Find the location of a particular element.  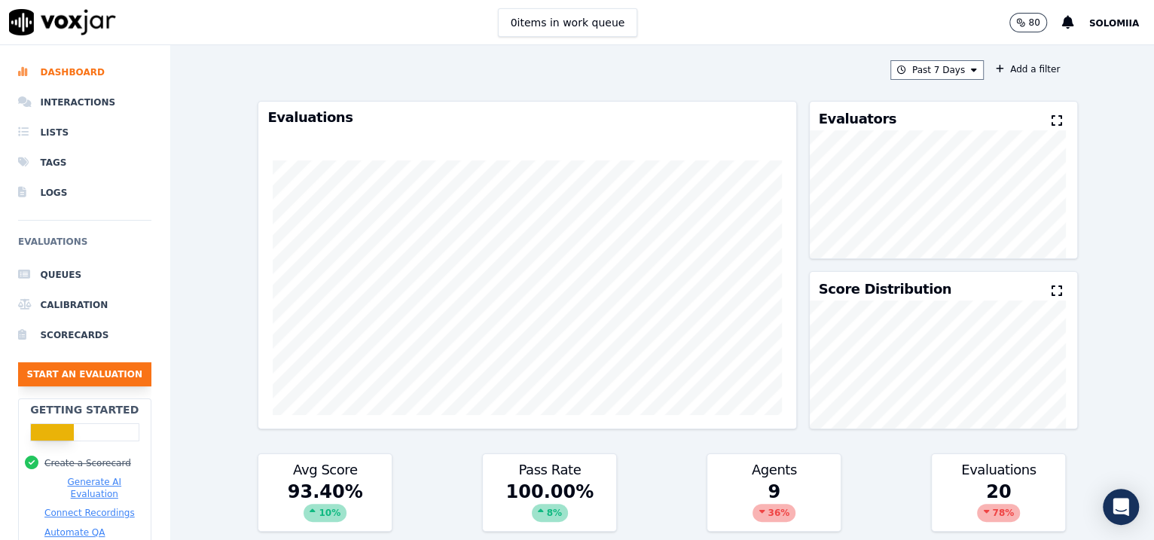

li: Tags is located at coordinates (84, 163).